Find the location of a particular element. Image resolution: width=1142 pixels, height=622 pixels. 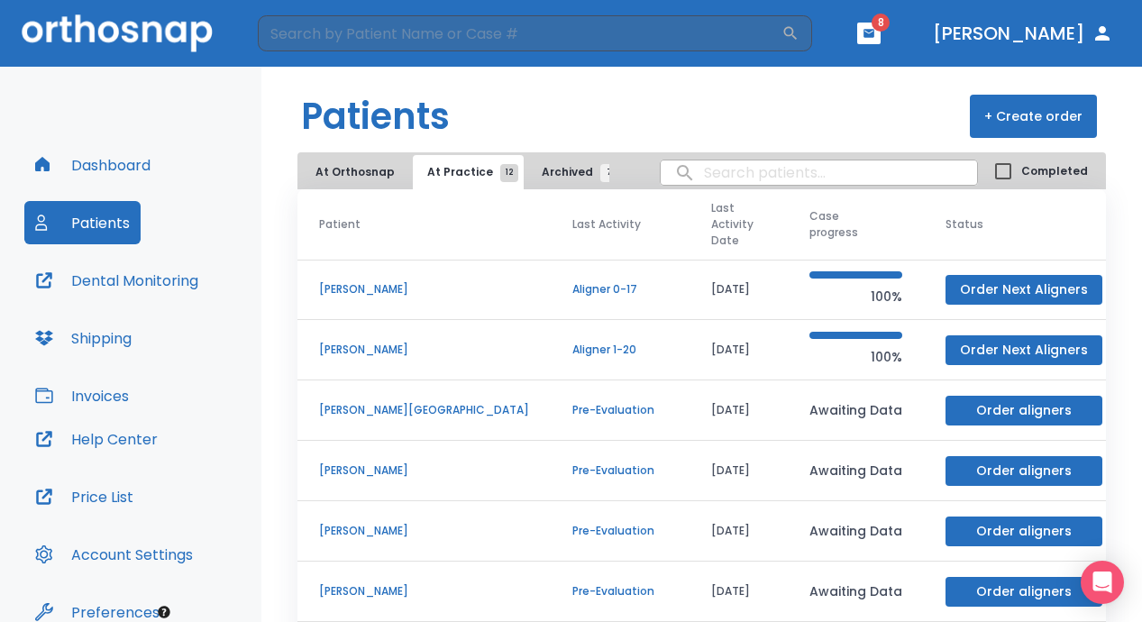

button: + Create order is located at coordinates (1033, 116).